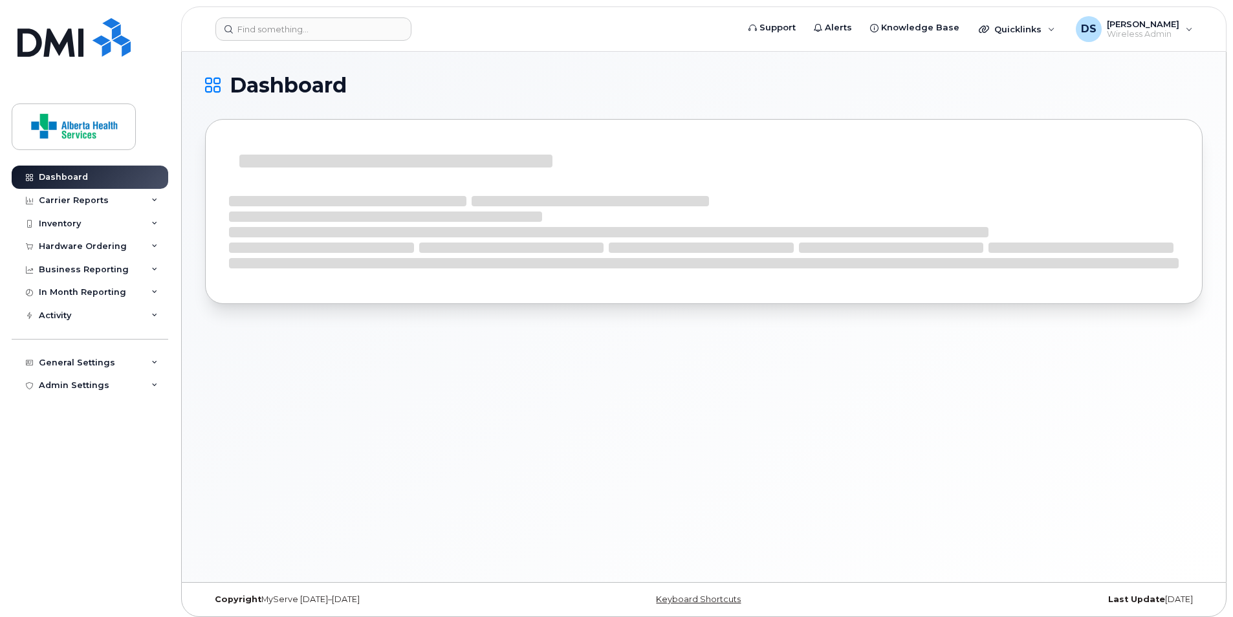 The height and width of the screenshot is (617, 1233). Describe the element at coordinates (288, 85) in the screenshot. I see `span: Dashboard` at that location.